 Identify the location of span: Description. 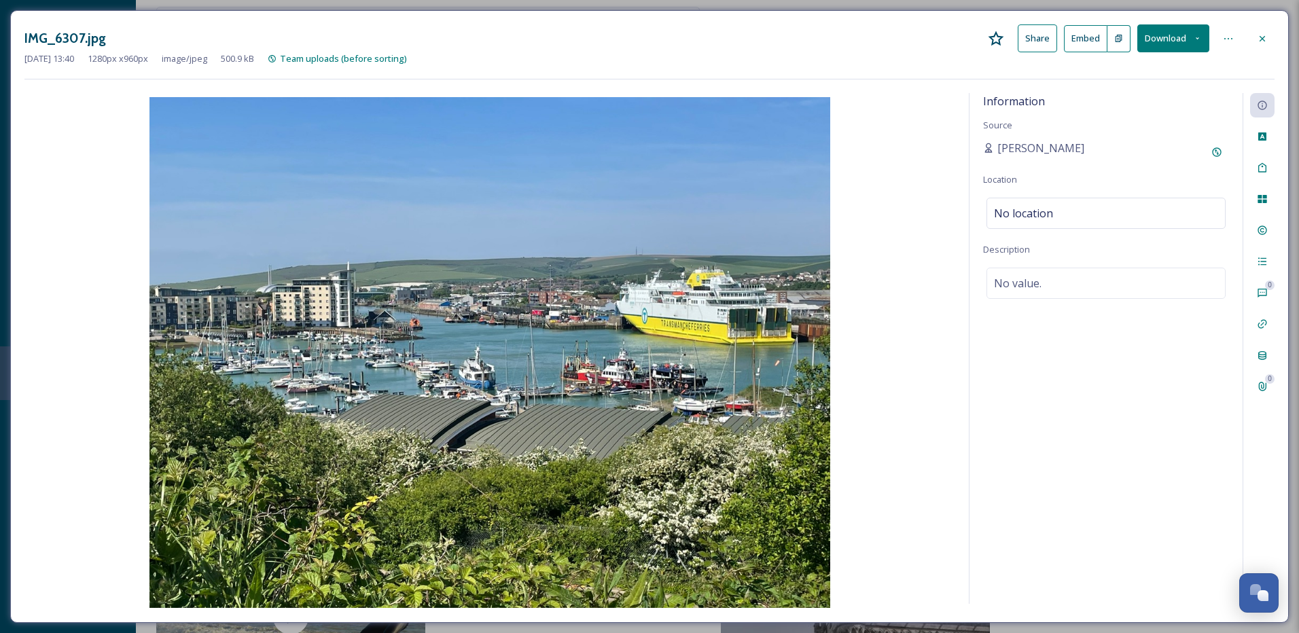
(1006, 249).